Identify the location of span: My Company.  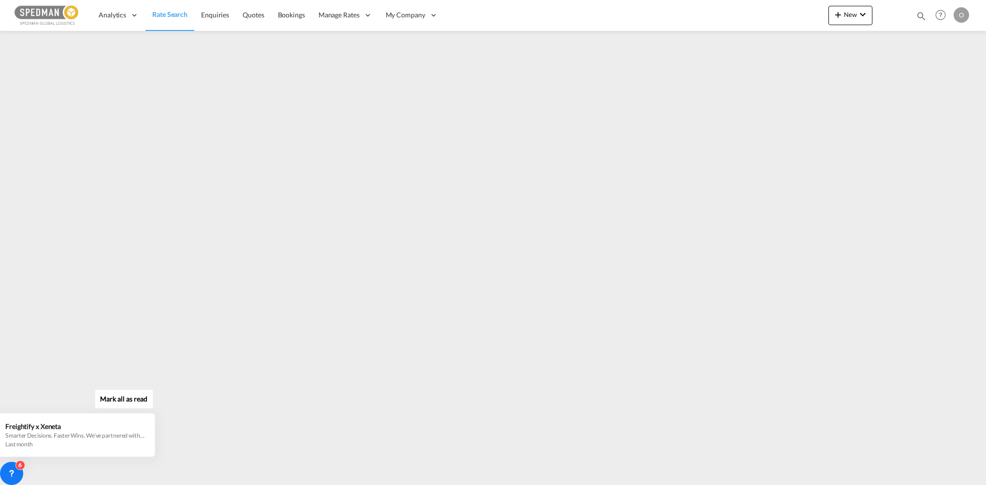
(406, 15).